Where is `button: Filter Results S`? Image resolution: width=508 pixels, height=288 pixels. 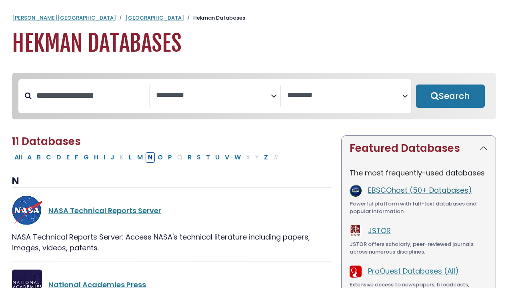 button: Filter Results S is located at coordinates (199, 157).